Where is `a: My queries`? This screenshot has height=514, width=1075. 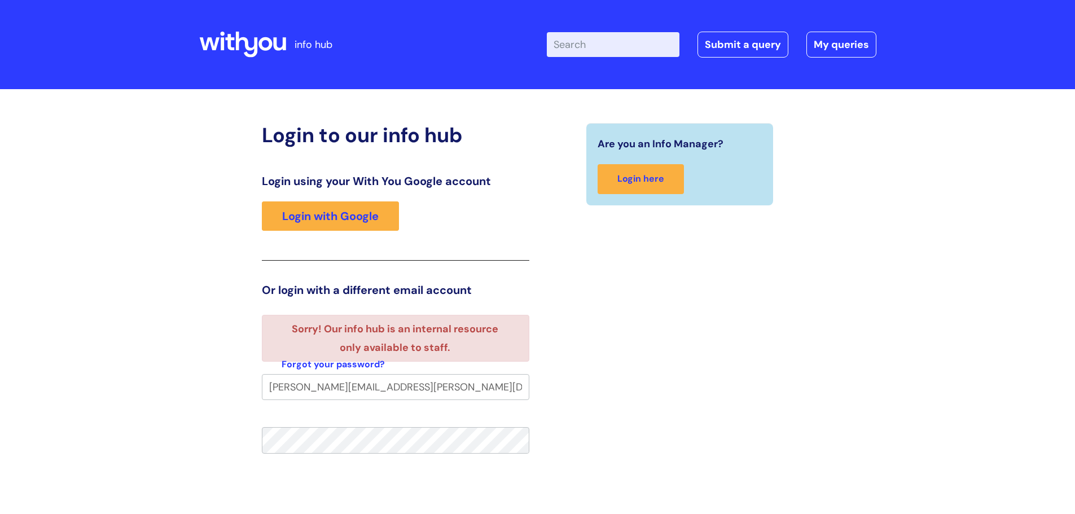
a: My queries is located at coordinates (841, 45).